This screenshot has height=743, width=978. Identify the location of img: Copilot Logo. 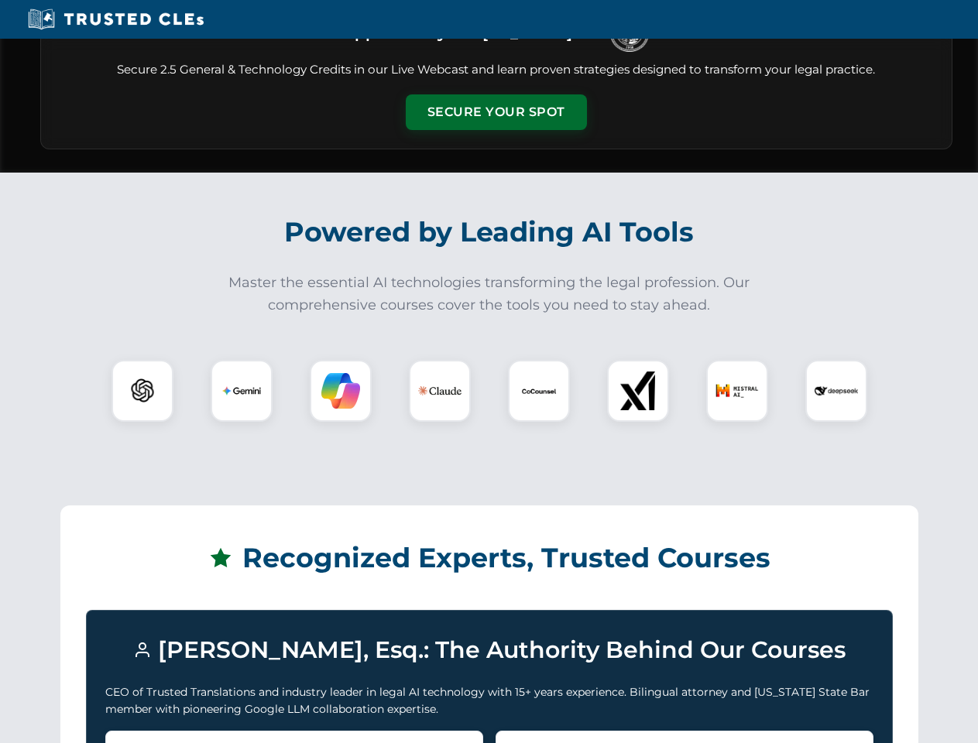
(341, 391).